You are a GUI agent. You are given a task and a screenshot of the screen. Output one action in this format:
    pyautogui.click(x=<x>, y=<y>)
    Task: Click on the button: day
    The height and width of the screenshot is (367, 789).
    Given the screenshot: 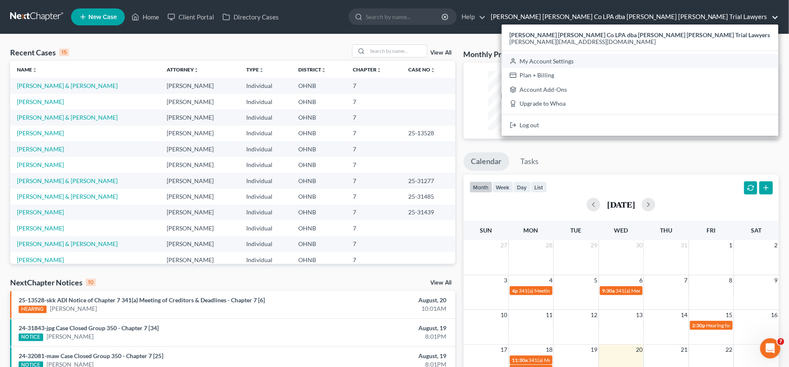 What is the action you would take?
    pyautogui.click(x=522, y=187)
    